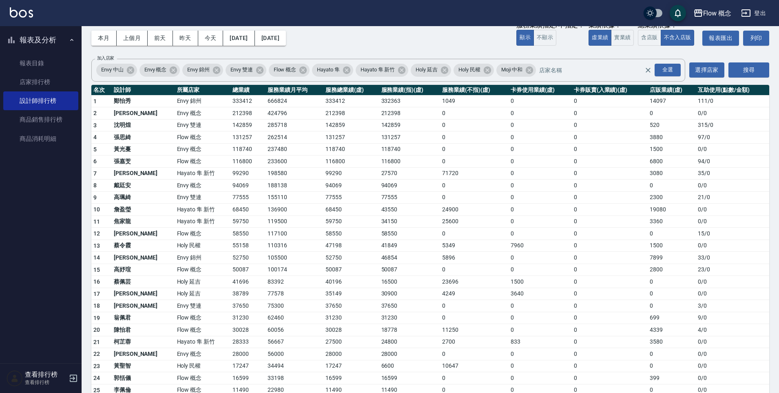 The image size is (779, 393). Describe the element at coordinates (410, 137) in the screenshot. I see `td: 131257` at that location.